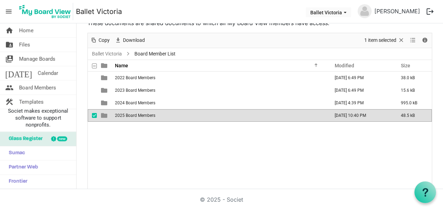  What do you see at coordinates (135, 78) in the screenshot?
I see `span: 2022 Board Members` at bounding box center [135, 78].